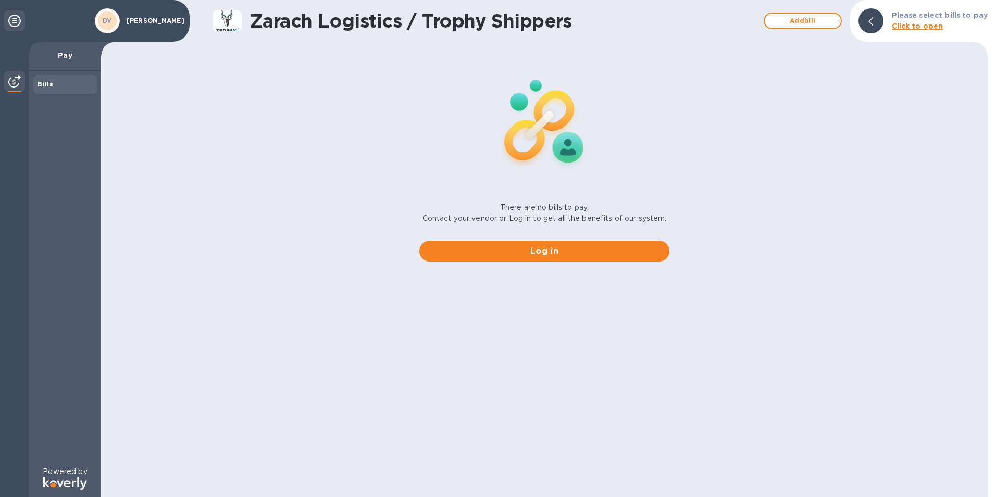  Describe the element at coordinates (803, 21) in the screenshot. I see `button: Addbill` at that location.